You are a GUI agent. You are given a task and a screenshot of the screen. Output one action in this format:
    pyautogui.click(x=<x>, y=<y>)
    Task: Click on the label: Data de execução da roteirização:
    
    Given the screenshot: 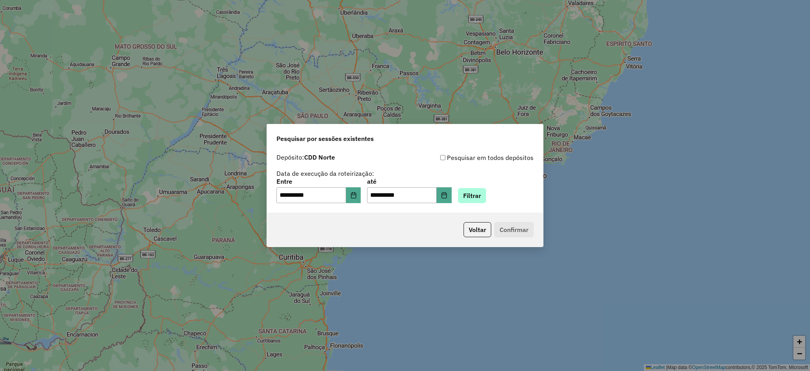 What is the action you would take?
    pyautogui.click(x=325, y=173)
    